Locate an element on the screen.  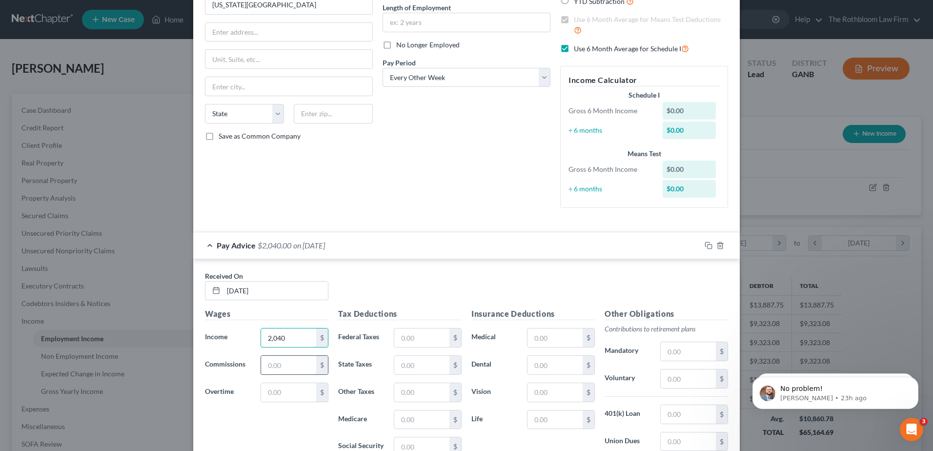
h5: Insurance Deductions is located at coordinates (533, 314).